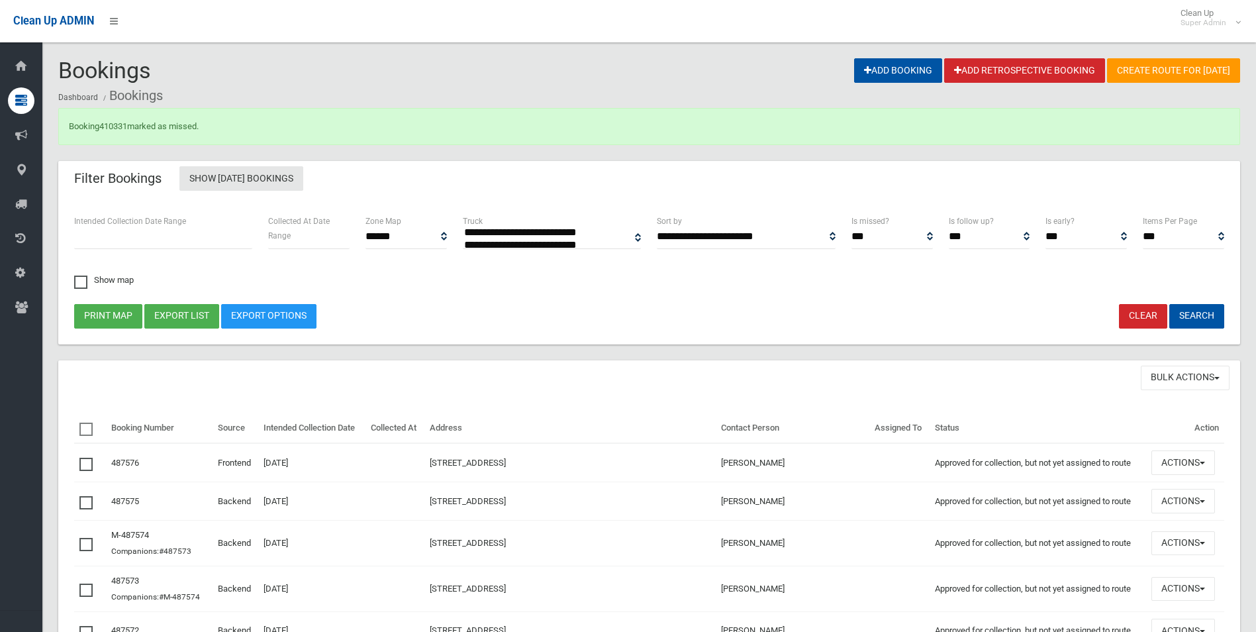  Describe the element at coordinates (181, 316) in the screenshot. I see `button: Export list` at that location.